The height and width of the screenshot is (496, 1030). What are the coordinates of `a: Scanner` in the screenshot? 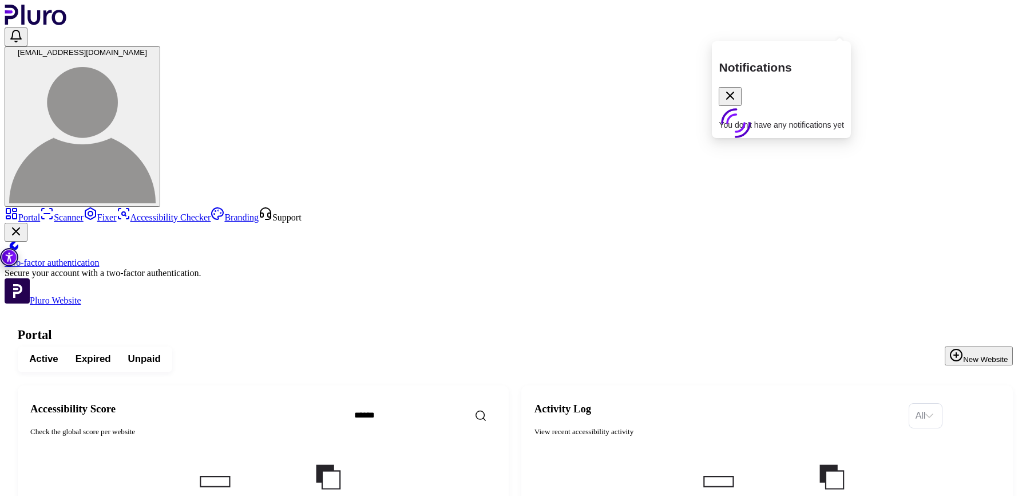 It's located at (62, 217).